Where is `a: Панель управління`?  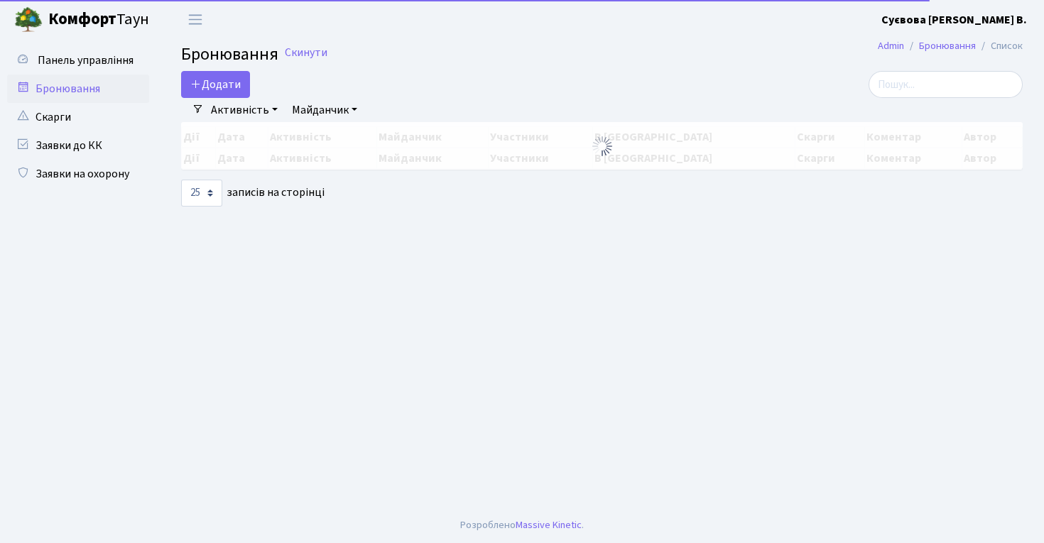
a: Панель управління is located at coordinates (78, 60).